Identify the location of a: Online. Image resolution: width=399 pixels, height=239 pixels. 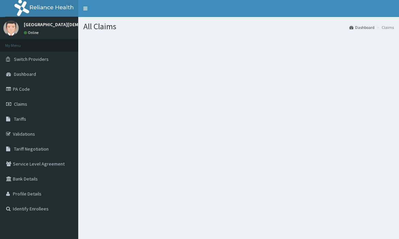
(32, 33).